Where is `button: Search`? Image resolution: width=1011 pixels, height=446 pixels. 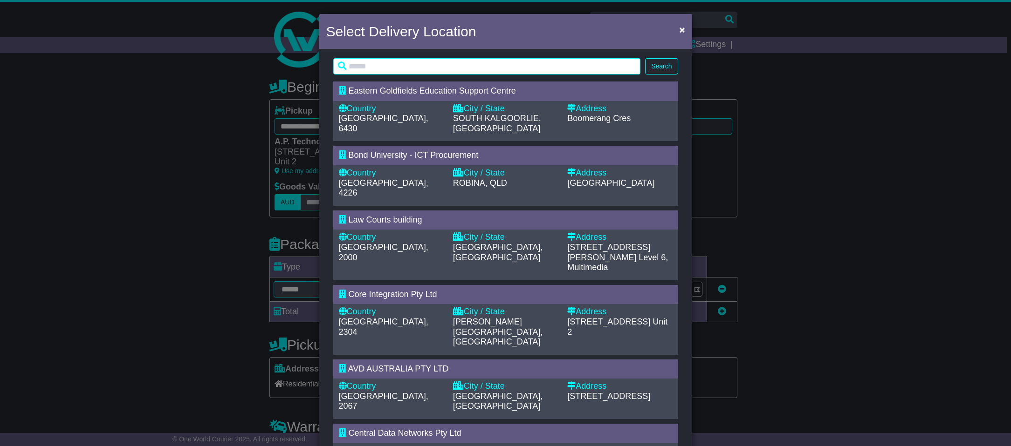
button: Search is located at coordinates (661, 66).